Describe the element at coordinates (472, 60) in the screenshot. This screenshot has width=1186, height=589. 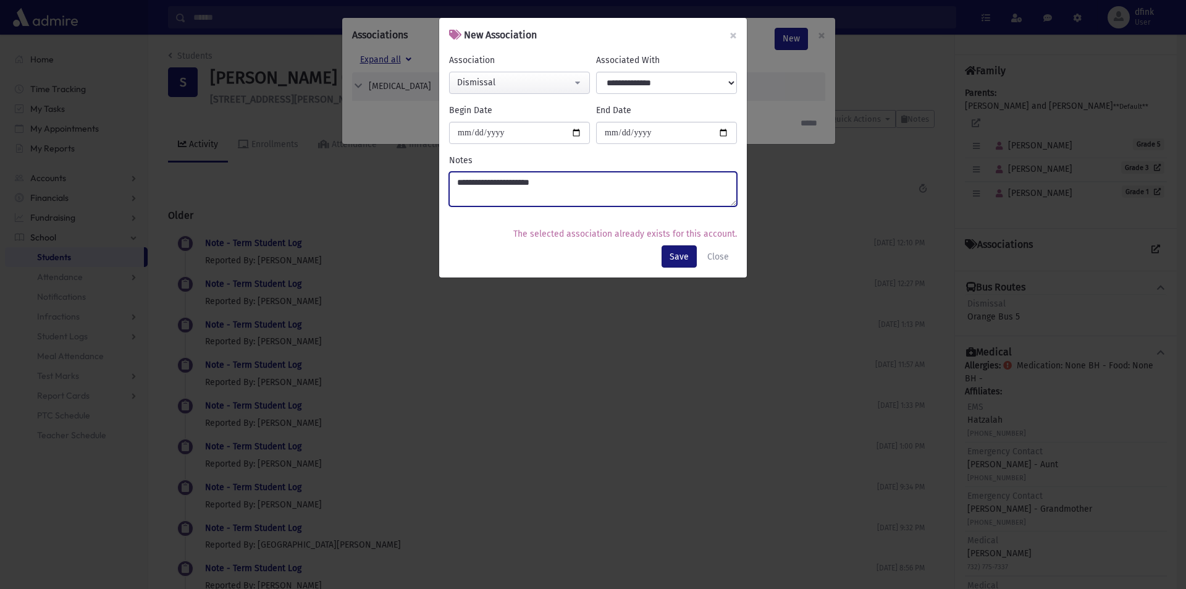
I see `label: Association` at that location.